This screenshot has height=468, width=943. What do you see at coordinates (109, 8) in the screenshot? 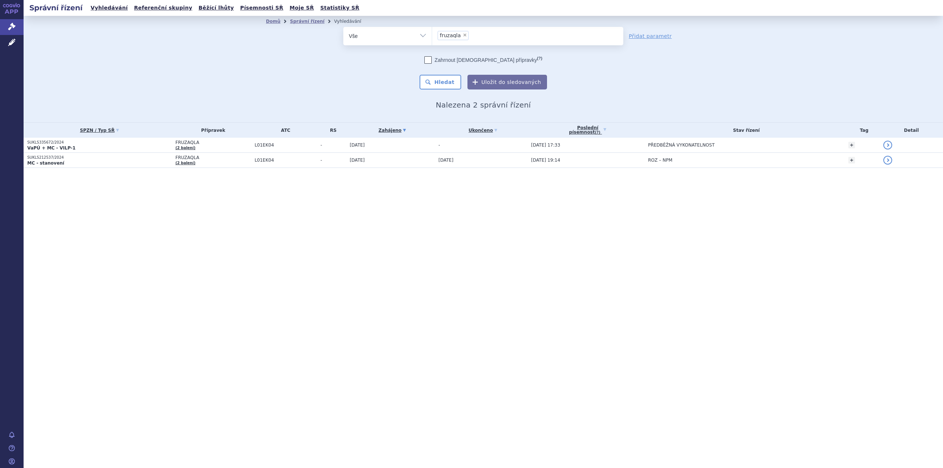
I see `a: Vyhledávání` at bounding box center [109, 8].